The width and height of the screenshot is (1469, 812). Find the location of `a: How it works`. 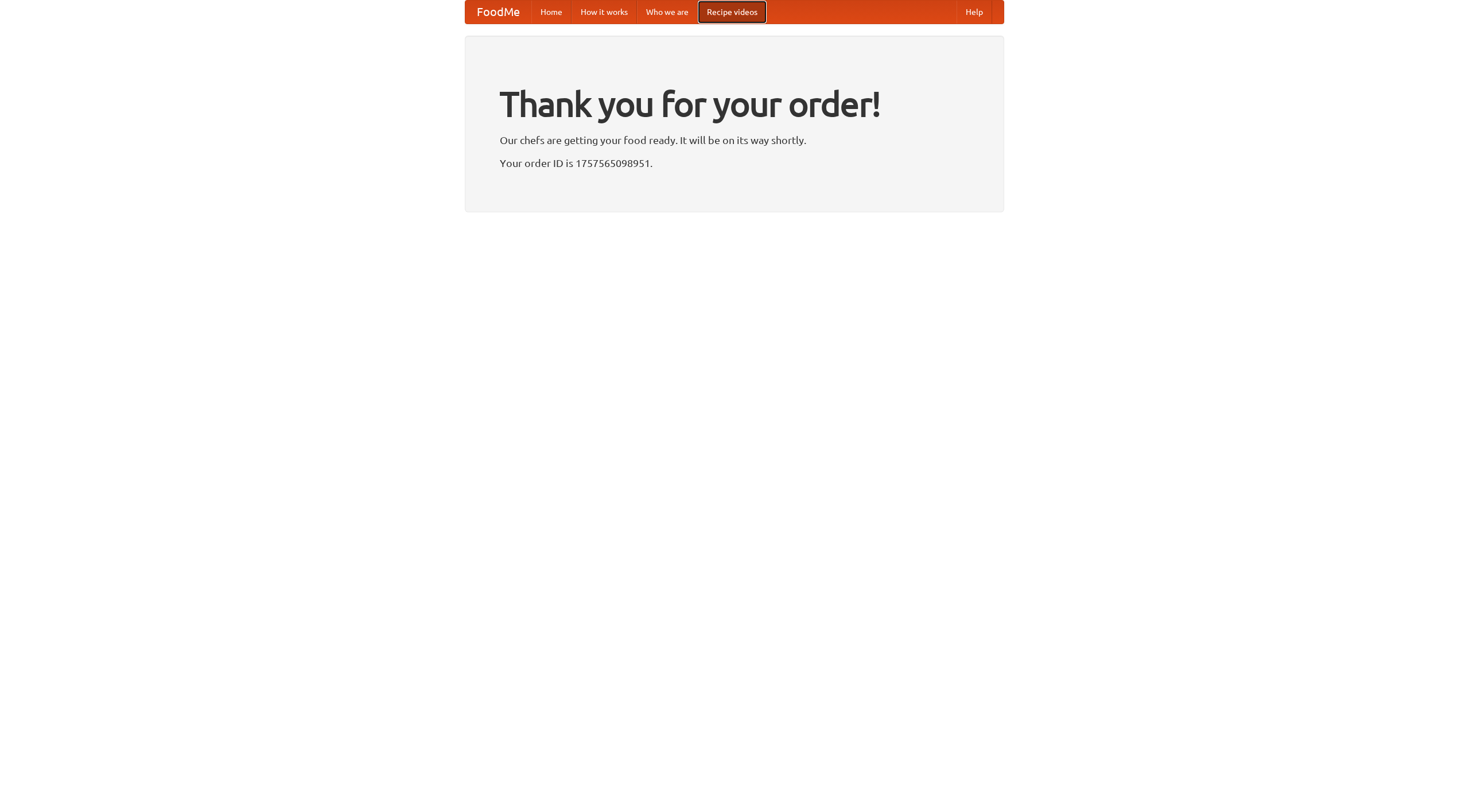

a: How it works is located at coordinates (604, 12).